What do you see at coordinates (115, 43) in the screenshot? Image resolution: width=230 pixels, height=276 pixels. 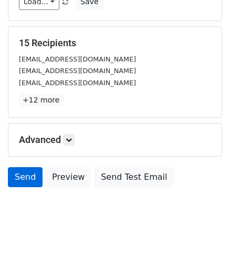 I see `h5: 15 Recipients` at bounding box center [115, 43].